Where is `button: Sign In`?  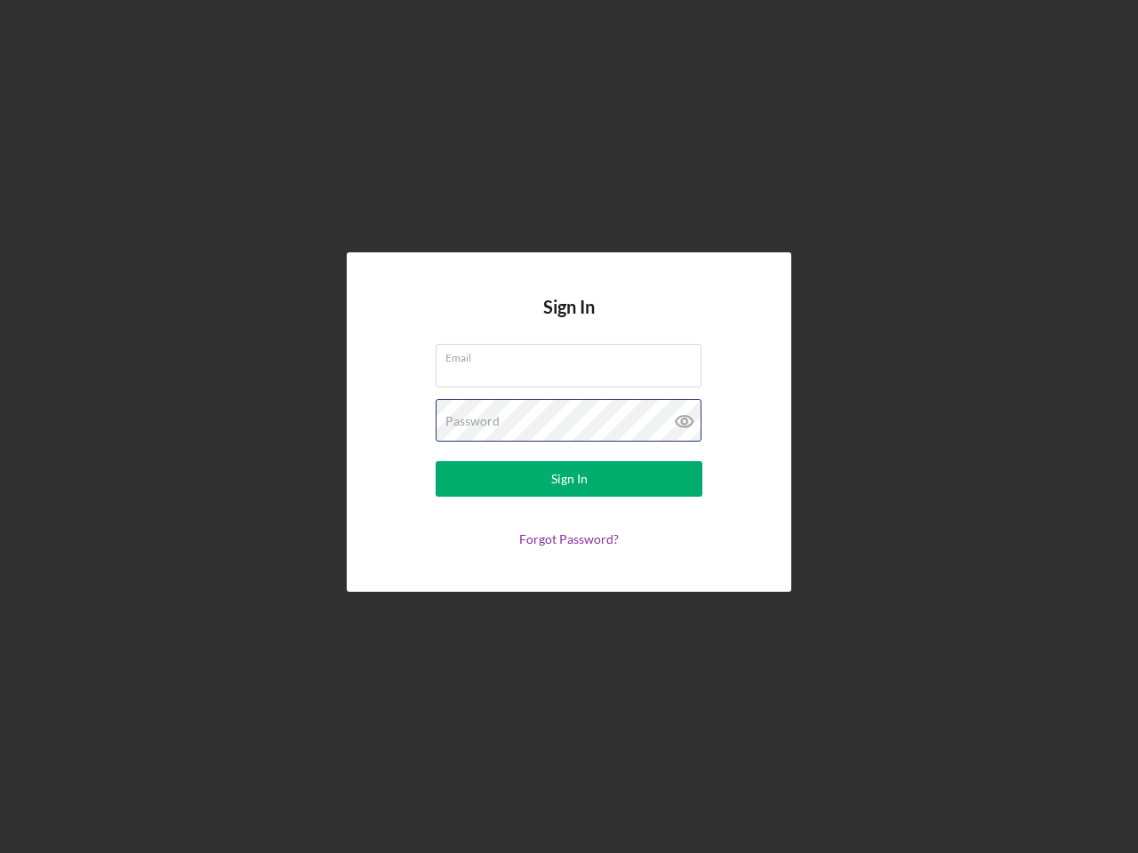
button: Sign In is located at coordinates (569, 479).